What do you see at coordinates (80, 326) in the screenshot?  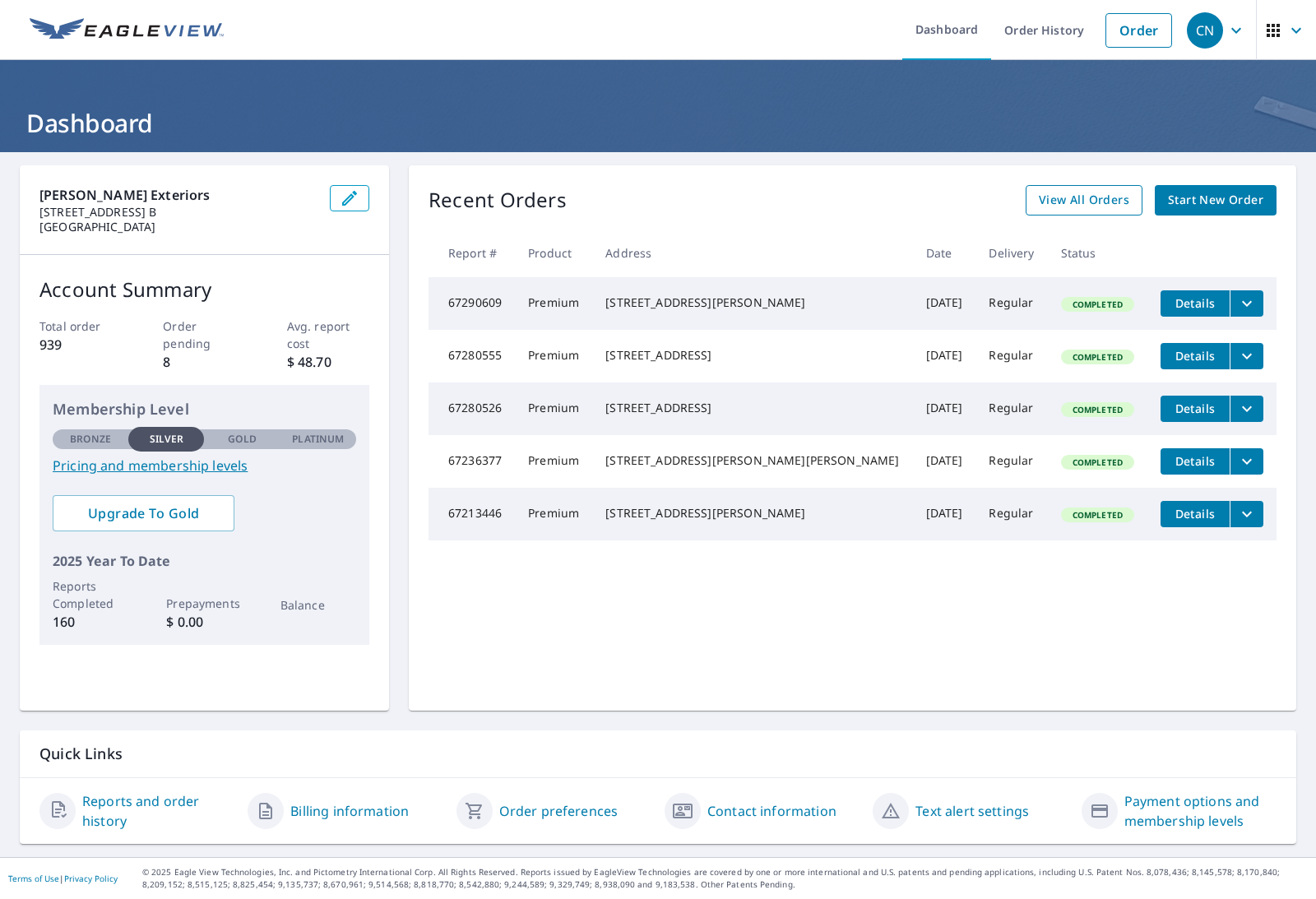 I see `p: Total order` at bounding box center [80, 326].